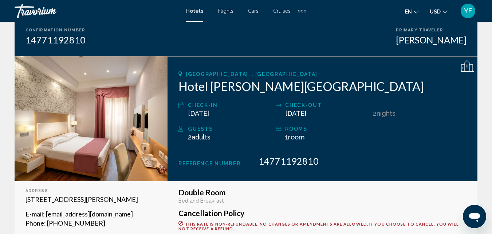 This screenshot has width=492, height=234. Describe the element at coordinates (230, 105) in the screenshot. I see `div: Check-in` at that location.